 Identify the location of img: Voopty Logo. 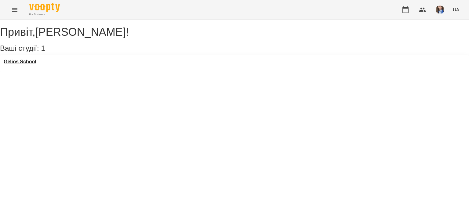
(45, 7).